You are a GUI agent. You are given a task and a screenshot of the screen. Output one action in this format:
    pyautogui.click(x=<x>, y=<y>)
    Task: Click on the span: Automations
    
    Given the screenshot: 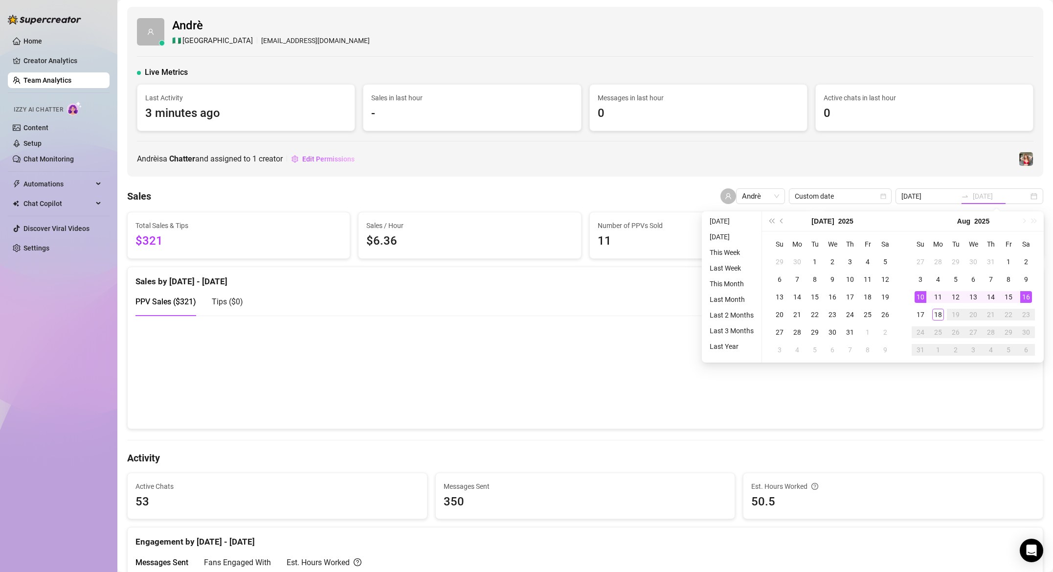 What is the action you would take?
    pyautogui.click(x=58, y=184)
    